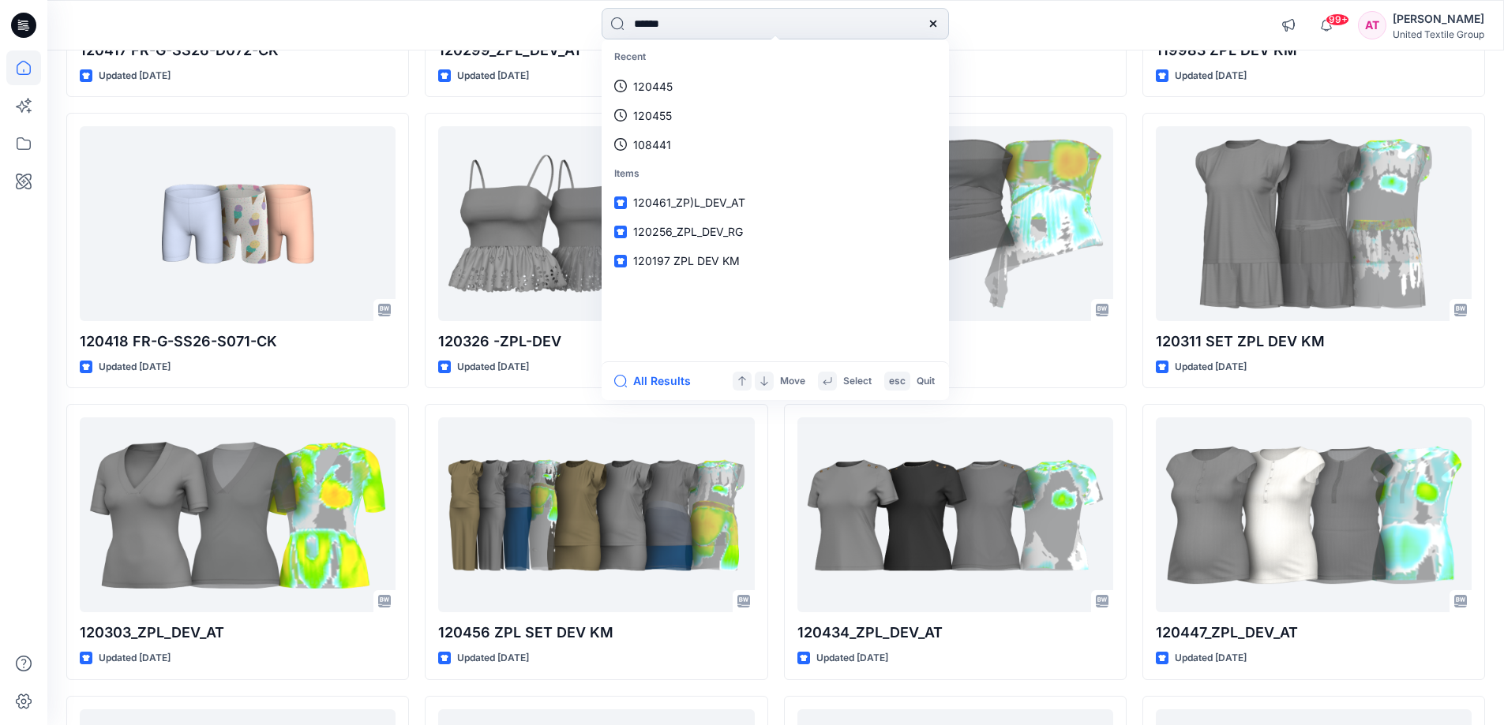  Describe the element at coordinates (653, 86) in the screenshot. I see `p: 120445` at that location.